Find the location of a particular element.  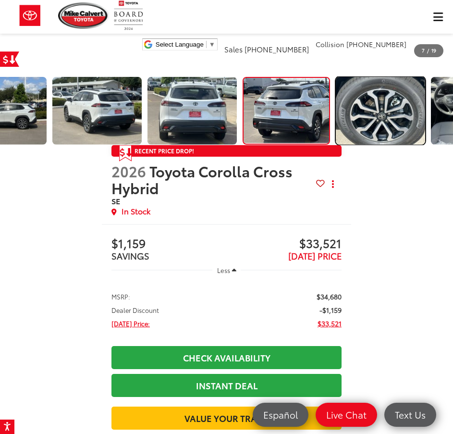

span: Español is located at coordinates (280, 414).